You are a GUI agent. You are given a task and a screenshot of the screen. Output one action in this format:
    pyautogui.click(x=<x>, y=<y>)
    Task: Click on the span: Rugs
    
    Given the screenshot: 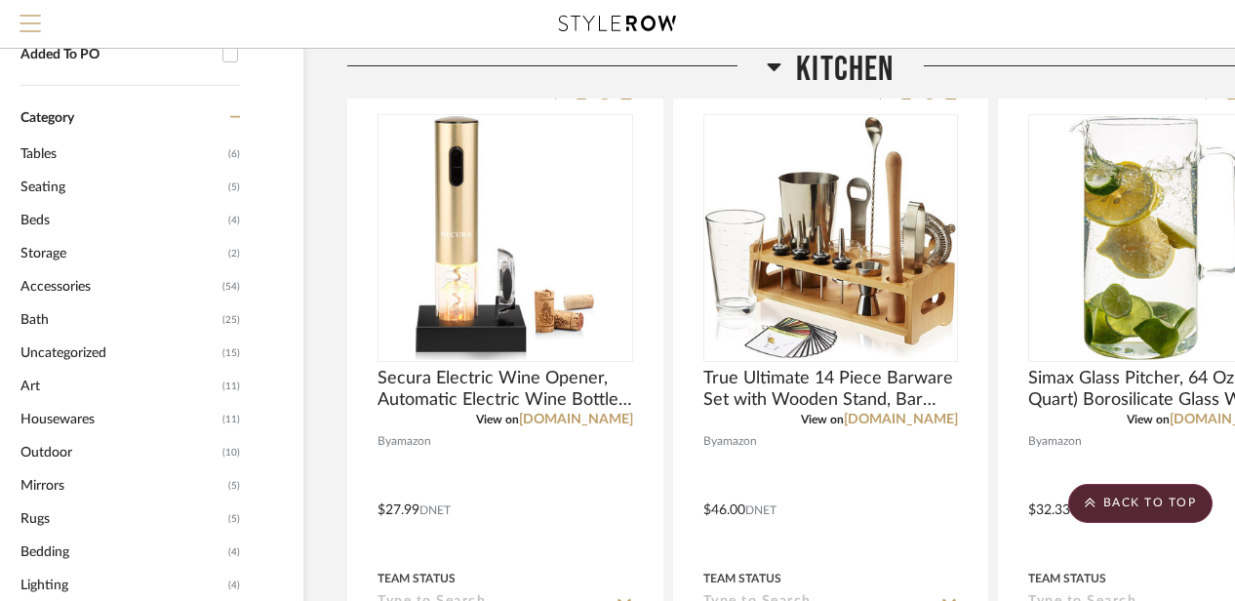 What is the action you would take?
    pyautogui.click(x=122, y=519)
    